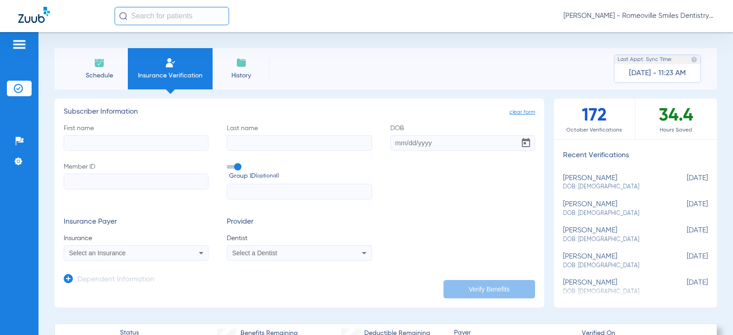  What do you see at coordinates (594, 119) in the screenshot?
I see `div: 172` at bounding box center [594, 119].